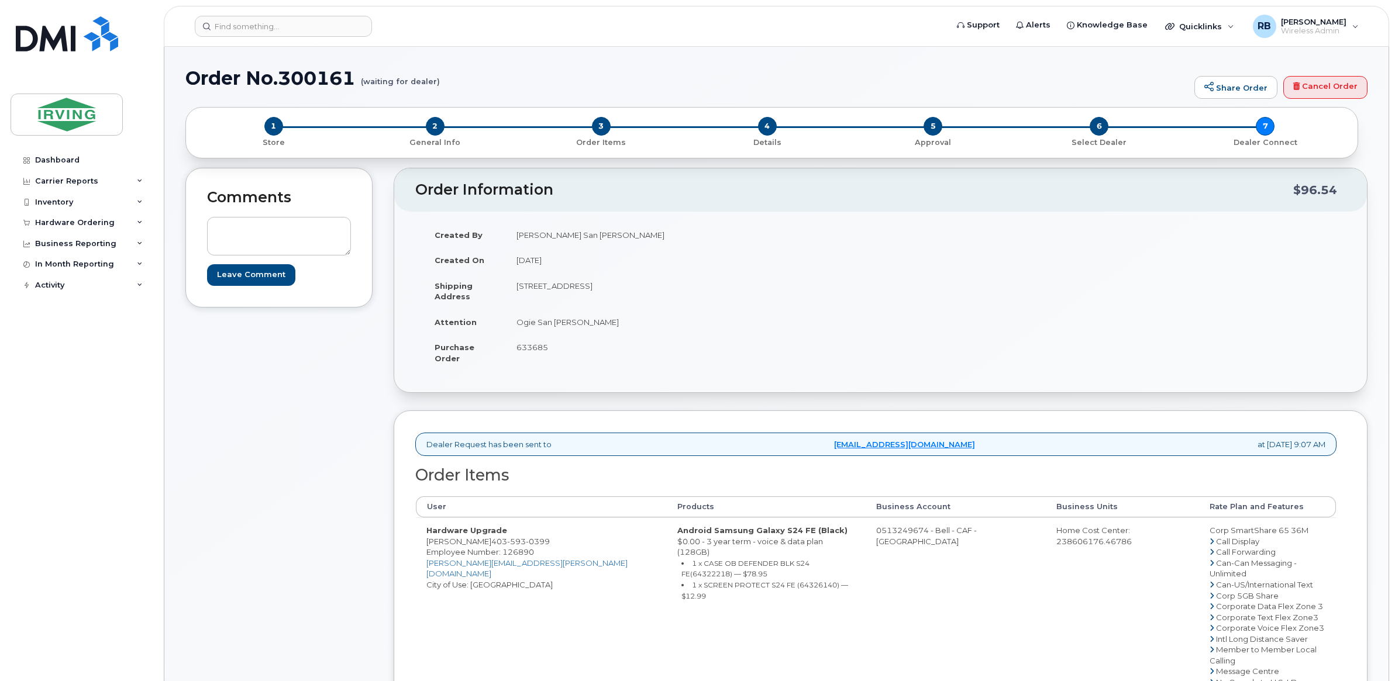 Image resolution: width=1395 pixels, height=681 pixels. What do you see at coordinates (1269, 607) in the screenshot?
I see `span: Corporate Data Flex Zone 3` at bounding box center [1269, 607].